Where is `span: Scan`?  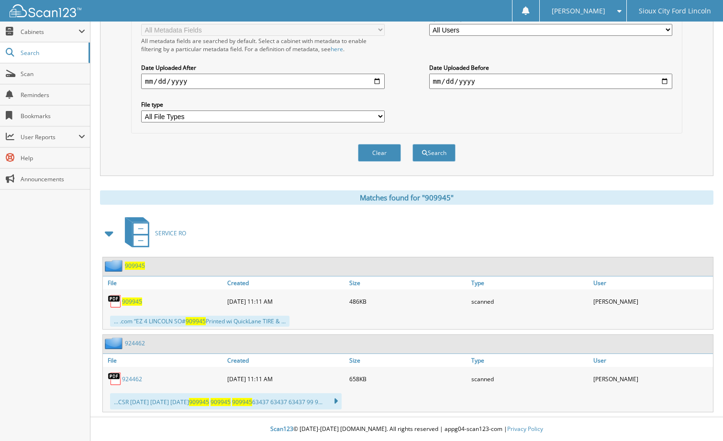
span: Scan is located at coordinates (53, 74).